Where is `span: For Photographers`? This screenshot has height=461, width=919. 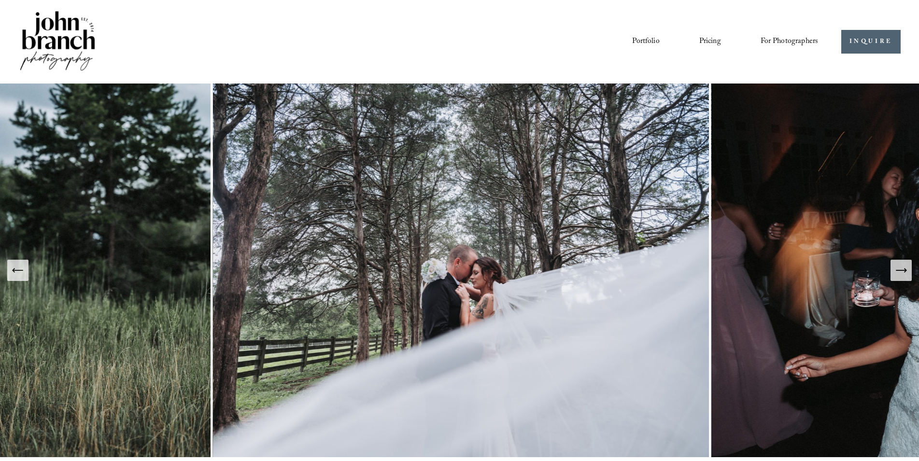
span: For Photographers is located at coordinates (790, 42).